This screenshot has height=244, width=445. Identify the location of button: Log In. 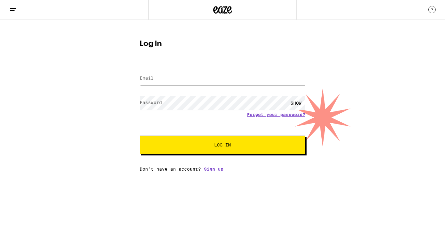
(223, 145).